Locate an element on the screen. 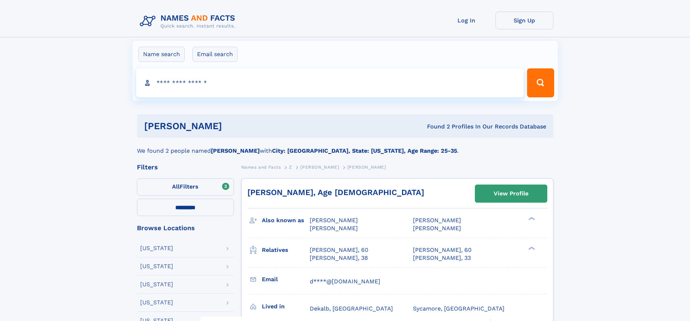 This screenshot has width=690, height=321. h3: Email is located at coordinates (286, 280).